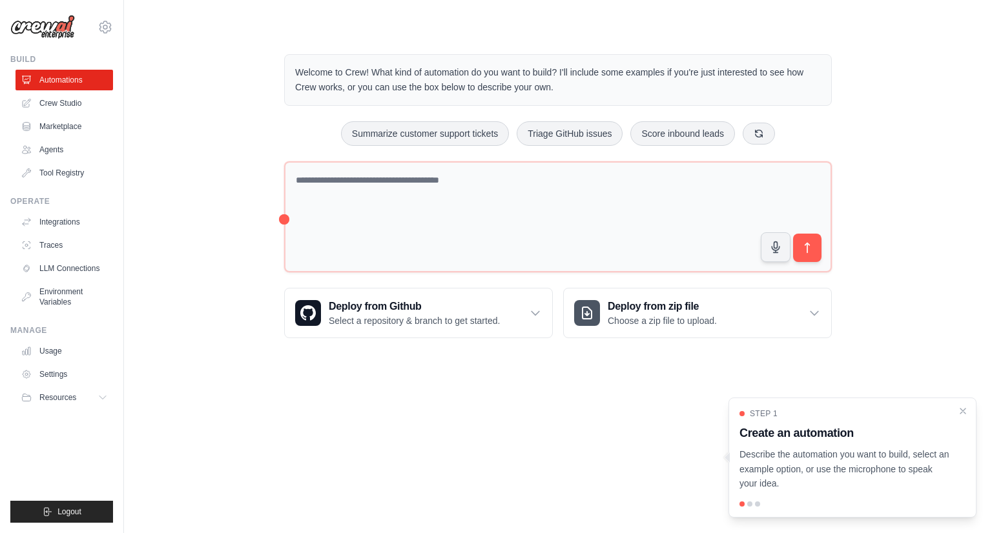 The image size is (992, 533). What do you see at coordinates (570, 134) in the screenshot?
I see `button: Triage GitHub issues` at bounding box center [570, 134].